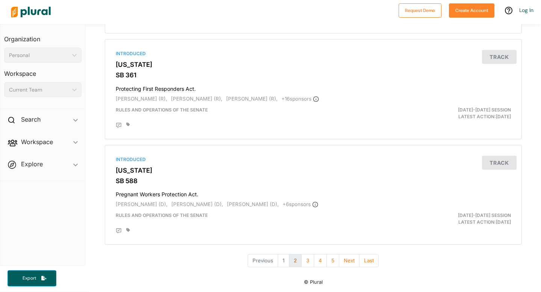 The height and width of the screenshot is (292, 541). What do you see at coordinates (314, 87) in the screenshot?
I see `h4: Protecting First Responders Act.` at bounding box center [314, 87].